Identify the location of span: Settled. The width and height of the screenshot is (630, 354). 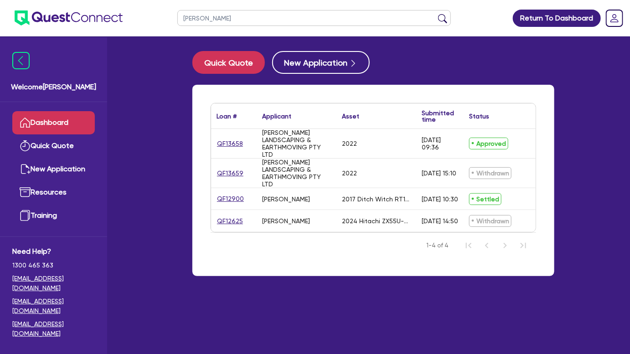
(485, 199).